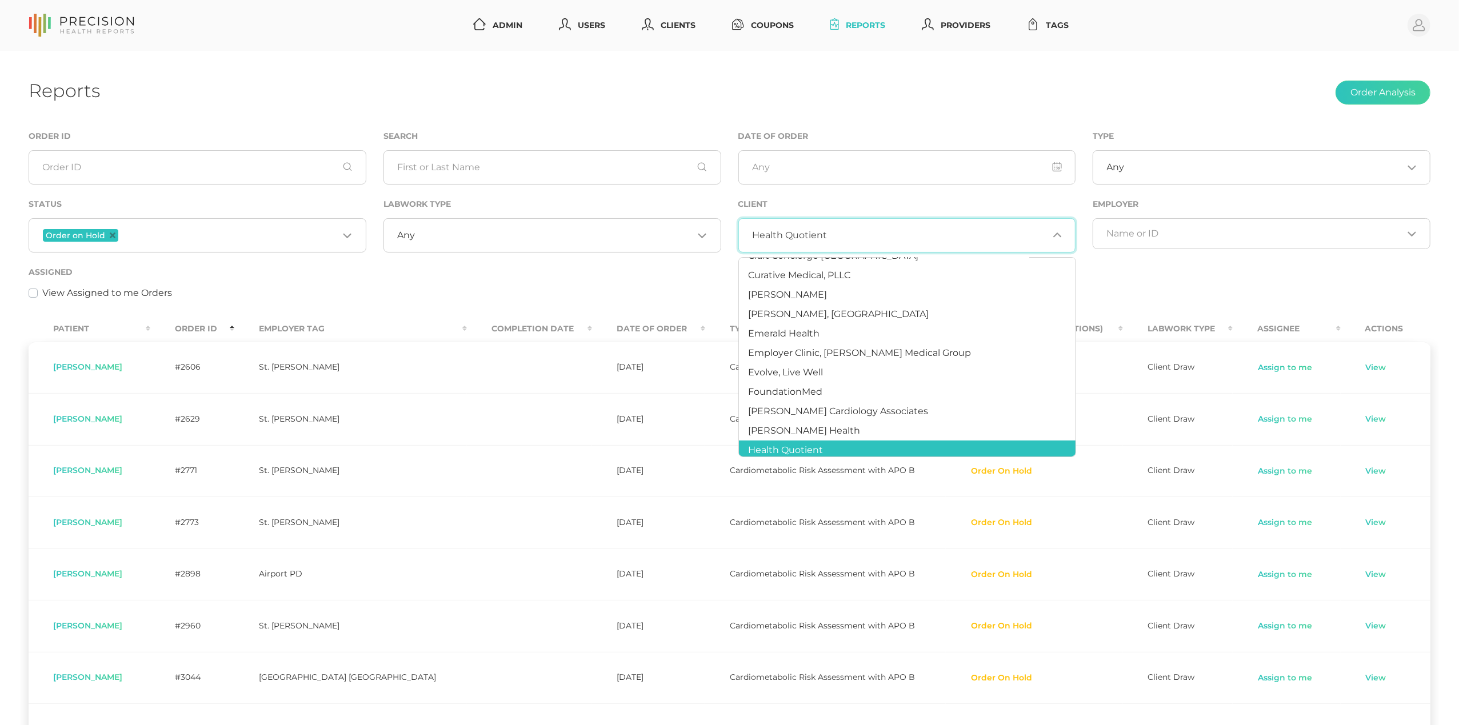 The height and width of the screenshot is (725, 1459). What do you see at coordinates (498, 25) in the screenshot?
I see `a: Admin` at bounding box center [498, 25].